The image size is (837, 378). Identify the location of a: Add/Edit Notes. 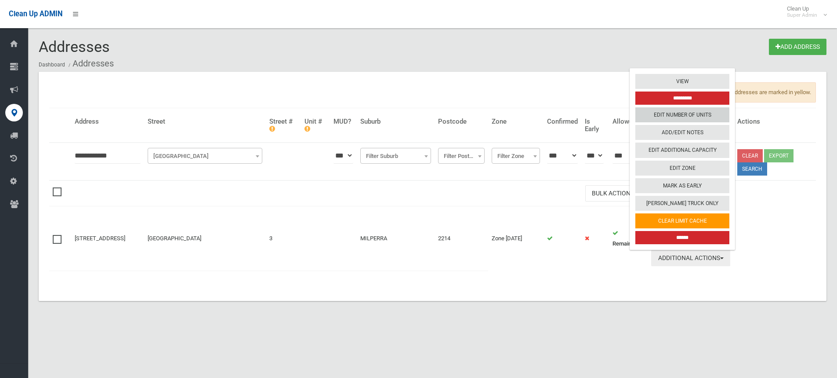
(683, 132).